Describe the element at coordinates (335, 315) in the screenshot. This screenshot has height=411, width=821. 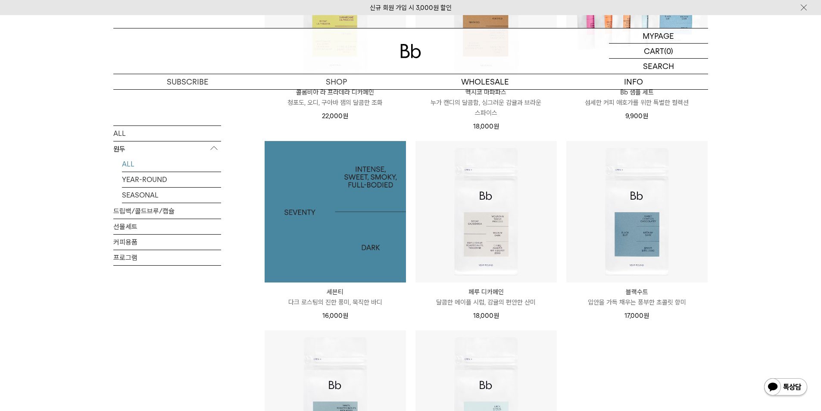
I see `span: 16,000` at that location.